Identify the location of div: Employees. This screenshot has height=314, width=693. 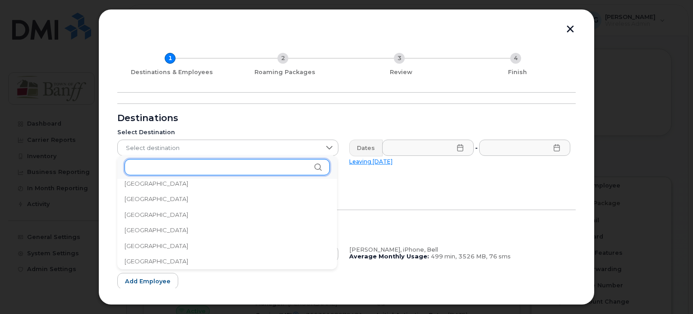
(347, 224).